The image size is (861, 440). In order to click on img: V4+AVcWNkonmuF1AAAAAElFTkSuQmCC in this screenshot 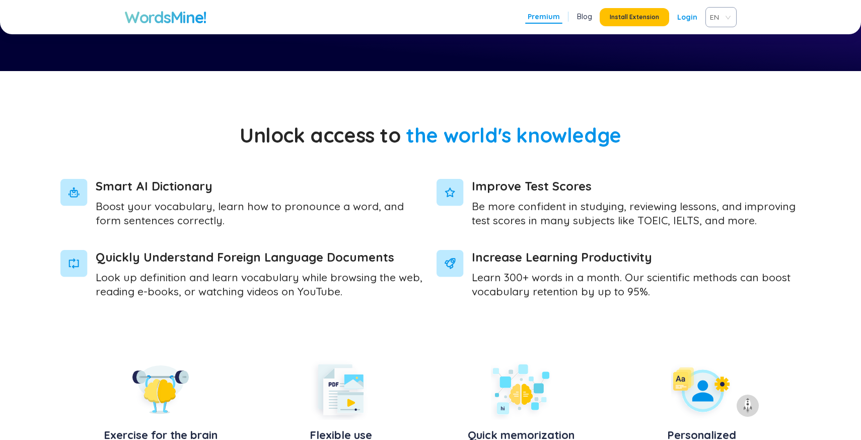, I will do `click(450, 263)`.